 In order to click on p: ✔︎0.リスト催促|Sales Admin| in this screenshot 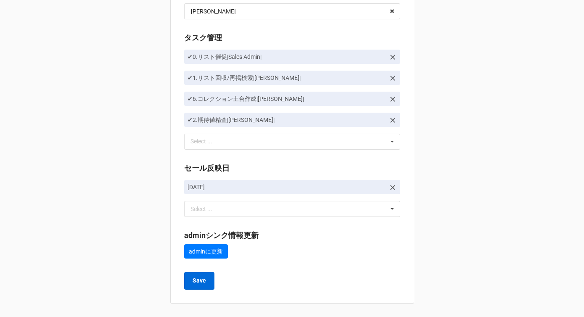, I will do `click(286, 57)`.